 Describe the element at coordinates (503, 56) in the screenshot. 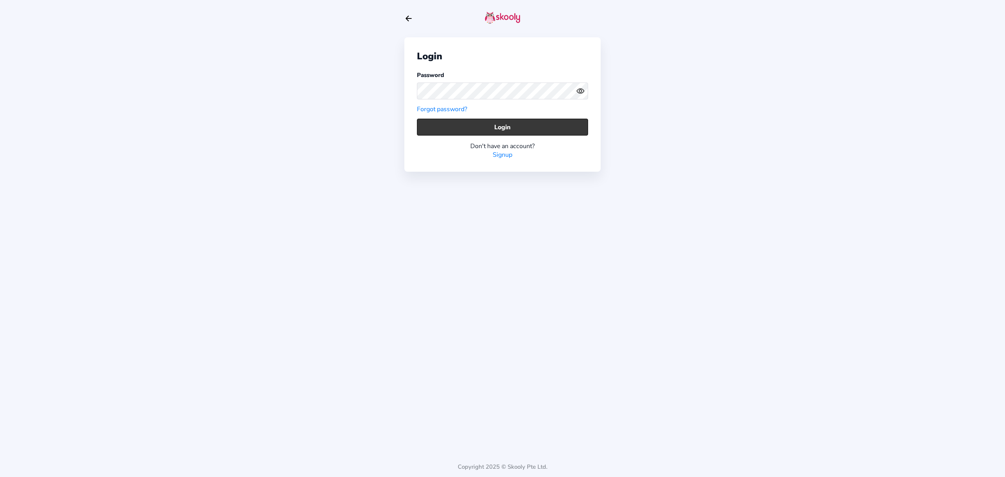

I see `div: Login` at that location.